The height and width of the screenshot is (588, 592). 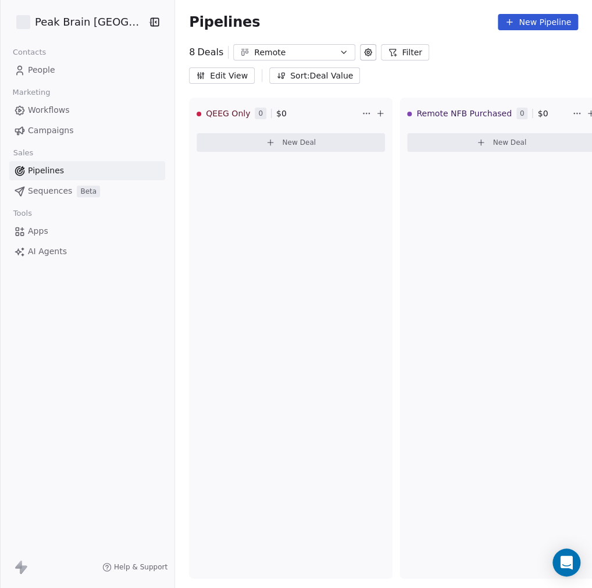 I want to click on span: People, so click(x=41, y=70).